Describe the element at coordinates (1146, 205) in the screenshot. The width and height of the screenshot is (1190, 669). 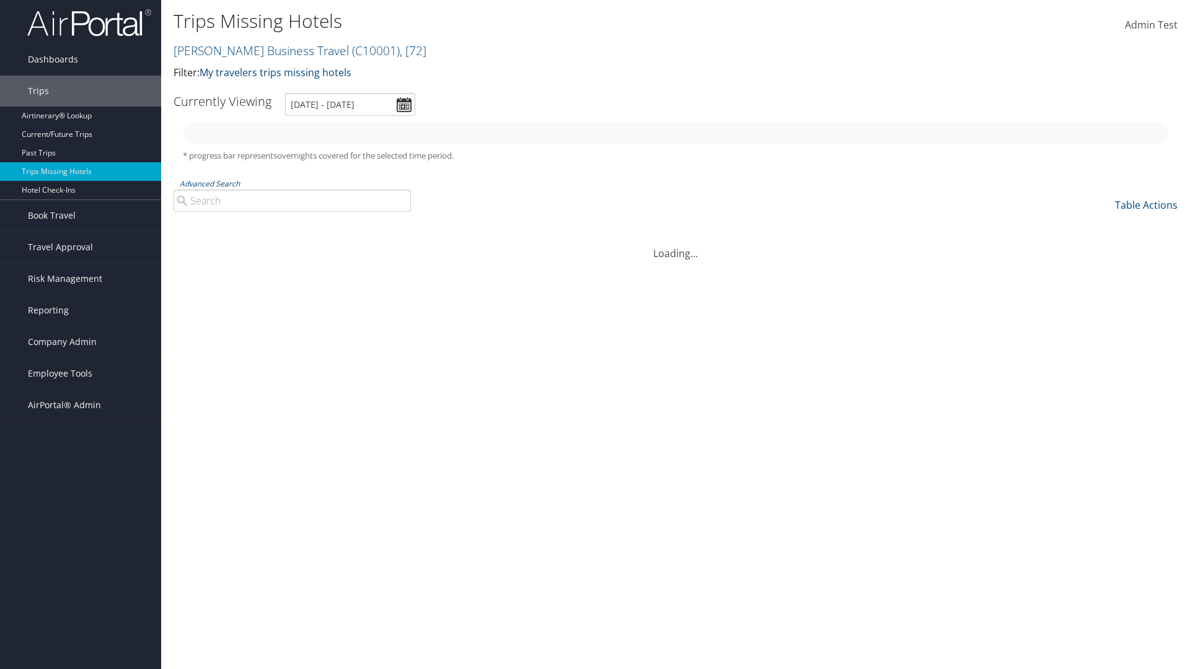
I see `a: Table Actions` at that location.